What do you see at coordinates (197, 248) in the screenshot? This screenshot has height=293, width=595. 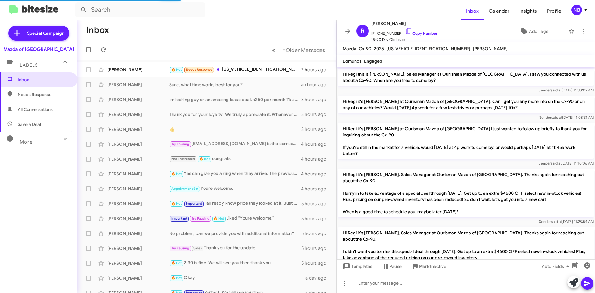 I see `span: Sales` at bounding box center [197, 248].